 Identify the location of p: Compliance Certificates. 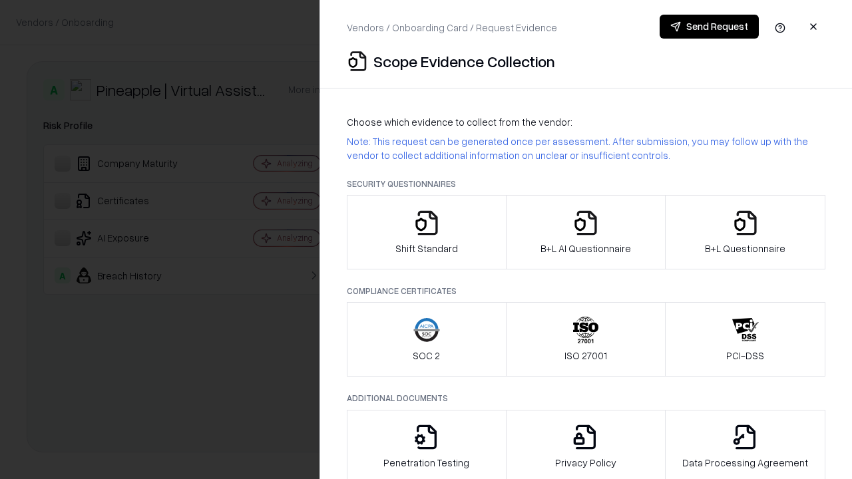
(586, 291).